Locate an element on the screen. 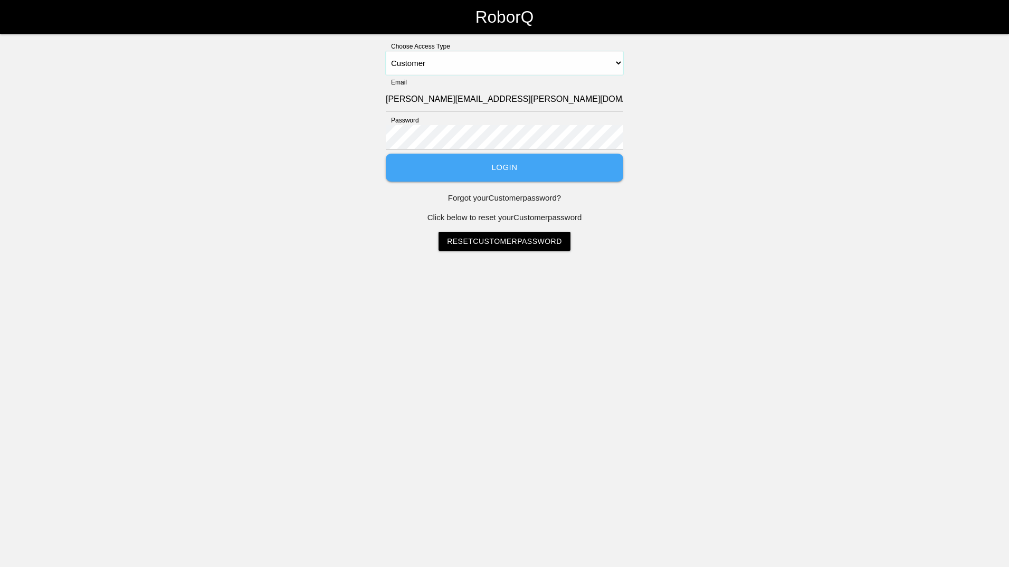  button: Login is located at coordinates (505, 167).